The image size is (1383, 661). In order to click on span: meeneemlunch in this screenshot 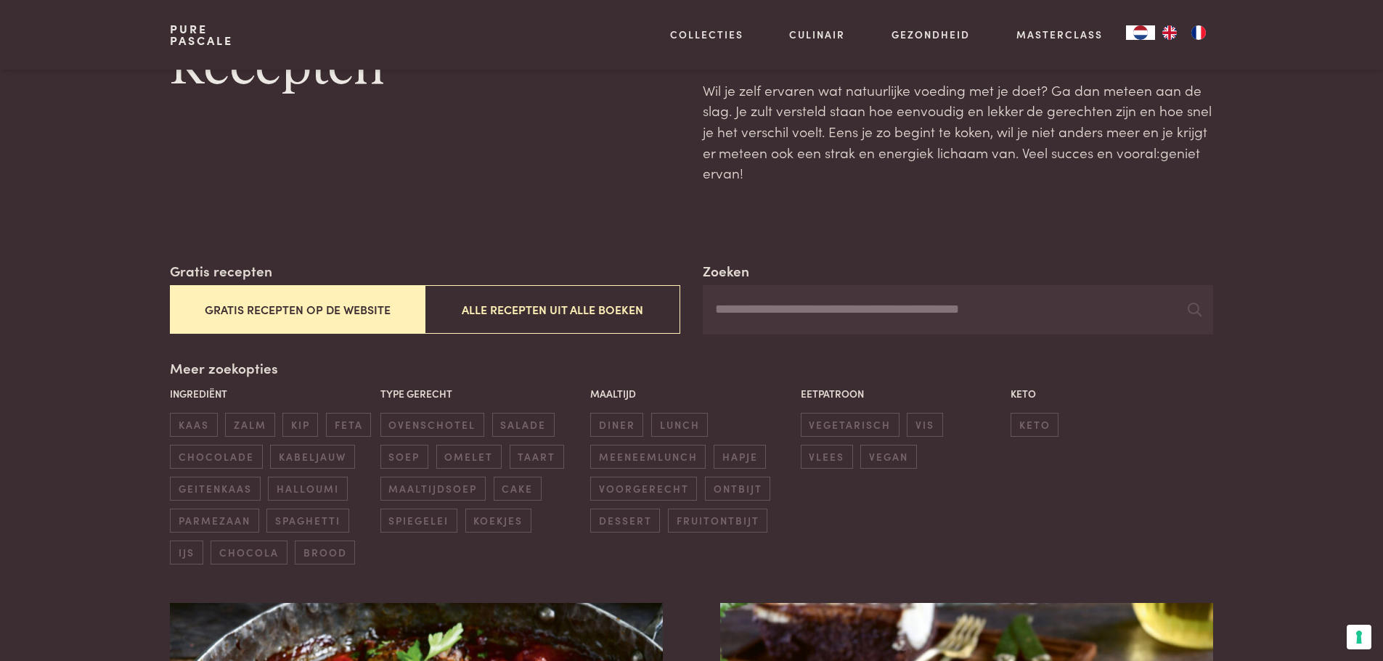, I will do `click(647, 457)`.